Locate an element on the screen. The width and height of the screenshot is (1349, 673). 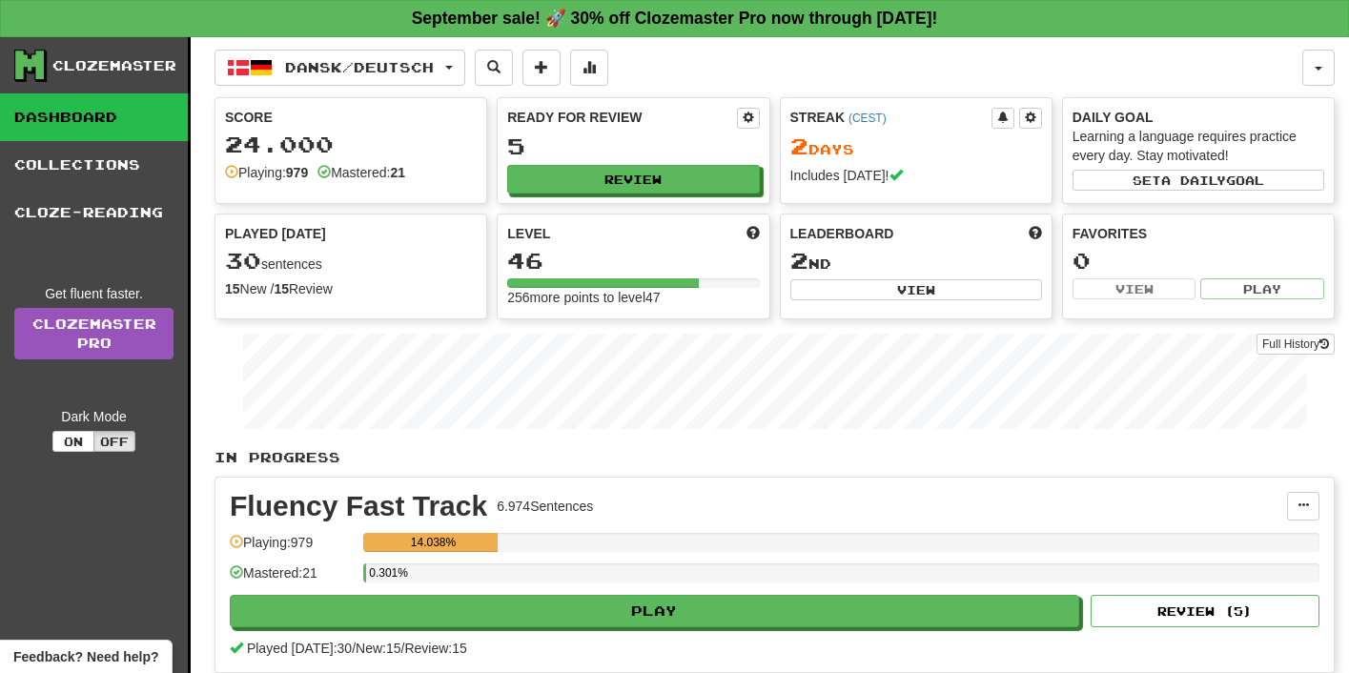
div: sentences is located at coordinates (351, 261).